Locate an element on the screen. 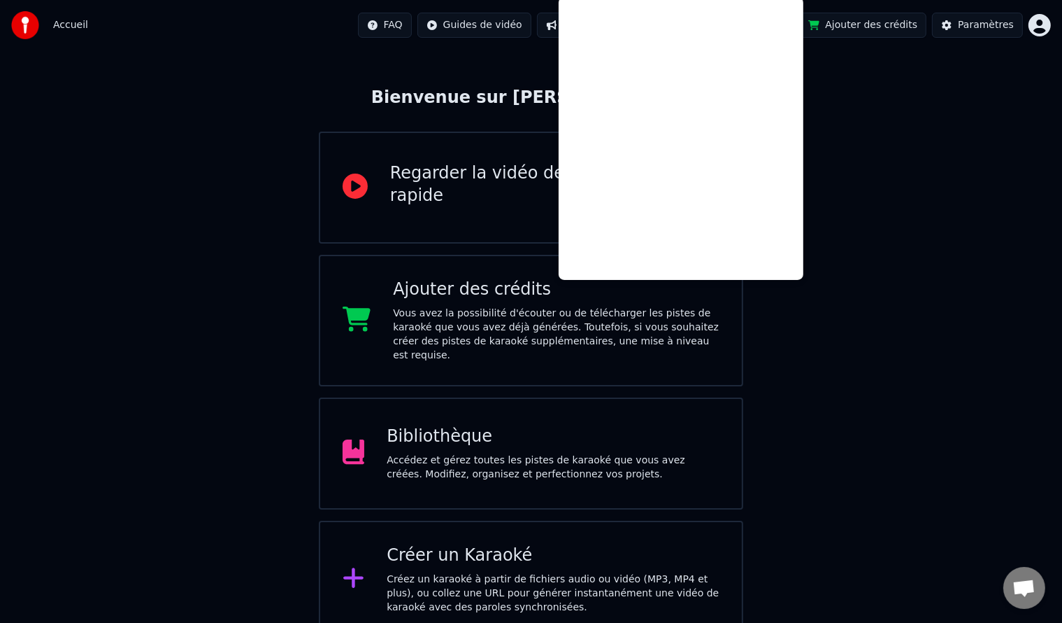  button: Ajouter des crédits is located at coordinates (863, 25).